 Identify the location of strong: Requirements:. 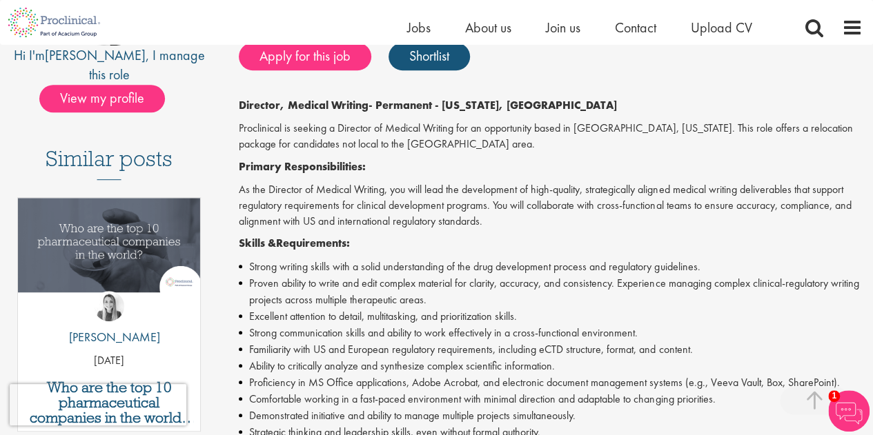
(313, 243).